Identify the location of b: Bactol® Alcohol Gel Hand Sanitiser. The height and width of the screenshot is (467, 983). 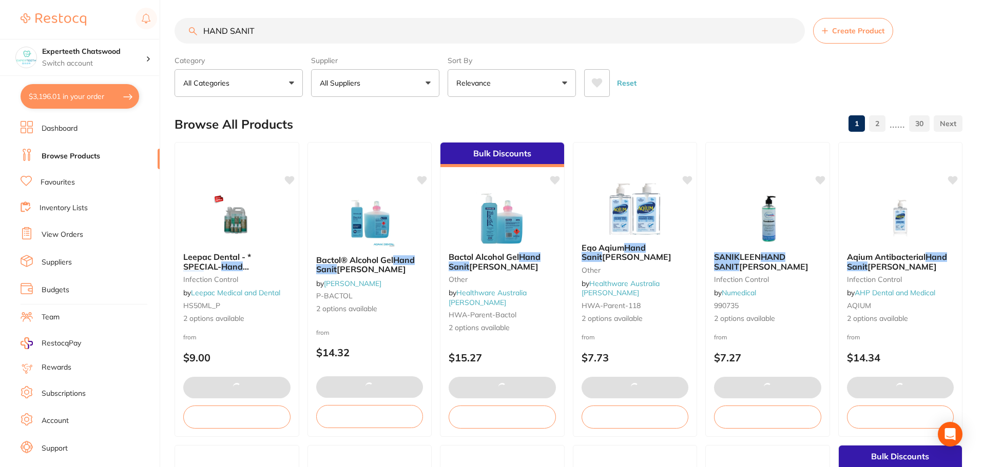
(369, 265).